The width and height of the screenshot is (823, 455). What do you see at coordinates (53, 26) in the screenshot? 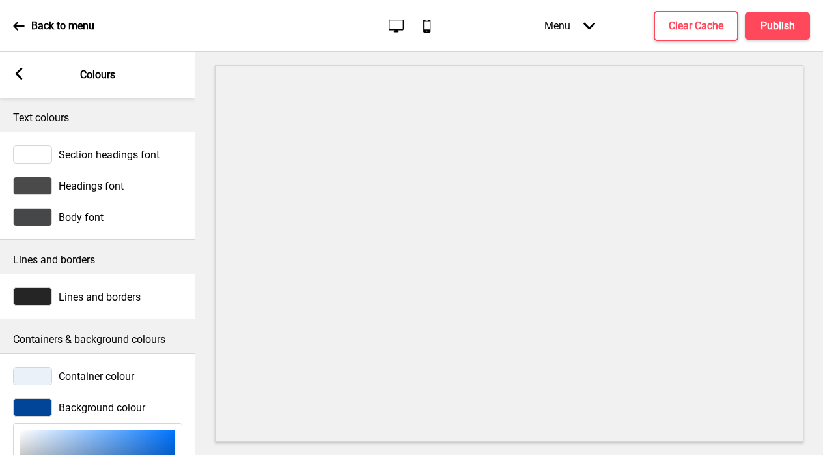
I see `a: Back to menu` at bounding box center [53, 26].